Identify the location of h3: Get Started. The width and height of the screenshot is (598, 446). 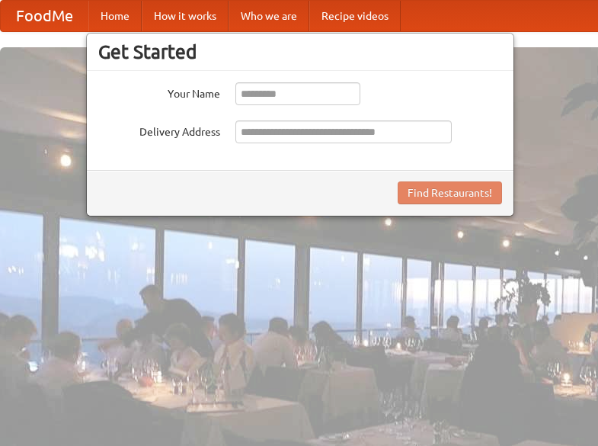
(300, 52).